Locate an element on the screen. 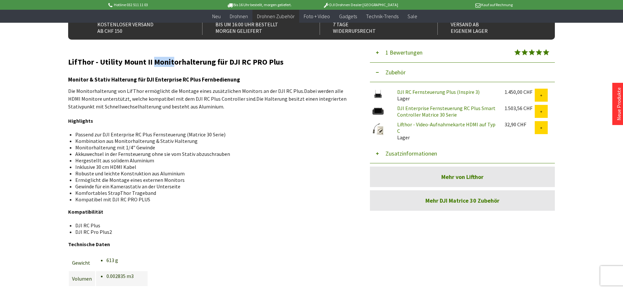 The width and height of the screenshot is (623, 290). button: Zubehör is located at coordinates (462, 72).